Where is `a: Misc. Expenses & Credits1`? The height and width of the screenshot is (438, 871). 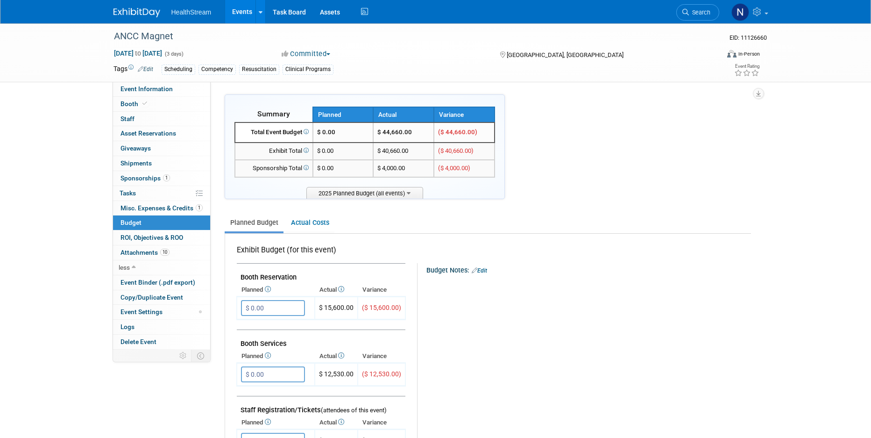
a: Misc. Expenses & Credits1 is located at coordinates (162, 208).